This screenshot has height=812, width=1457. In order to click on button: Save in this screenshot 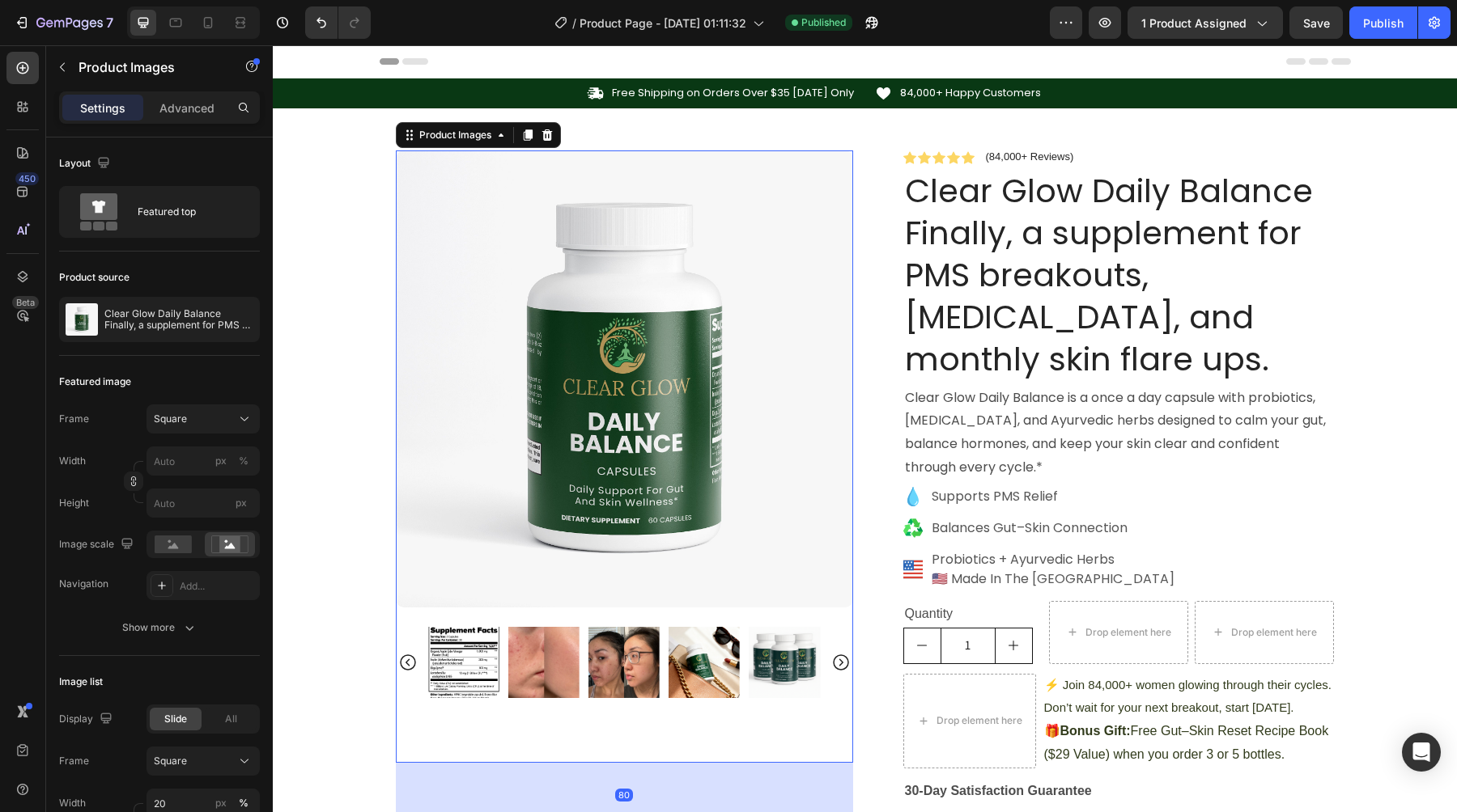, I will do `click(1316, 22)`.